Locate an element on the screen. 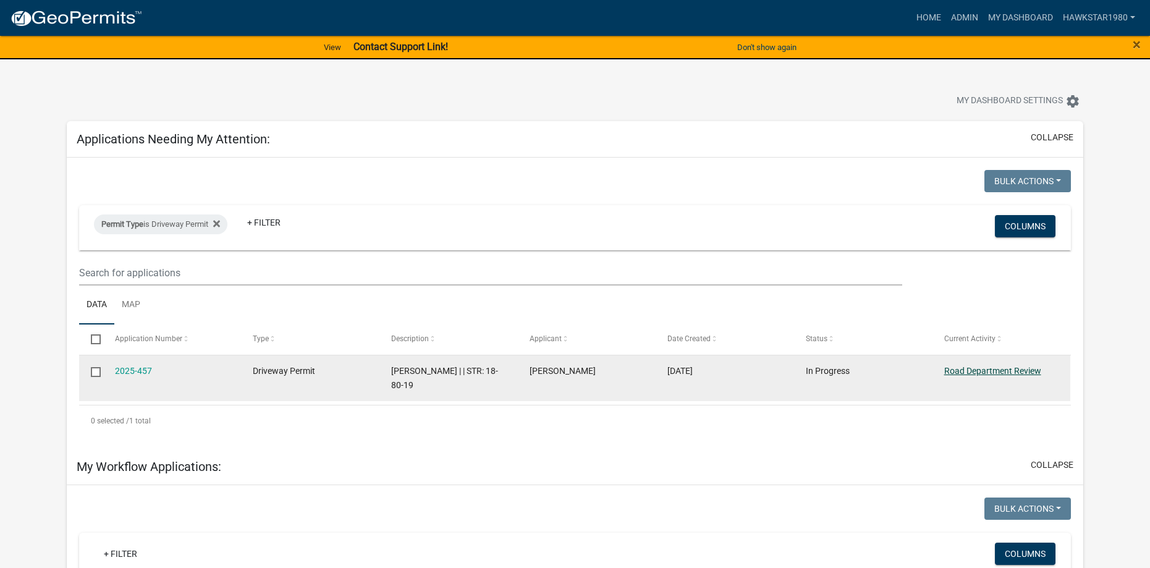 This screenshot has height=568, width=1150. datatable-header-cell: Current Activity is located at coordinates (1001, 339).